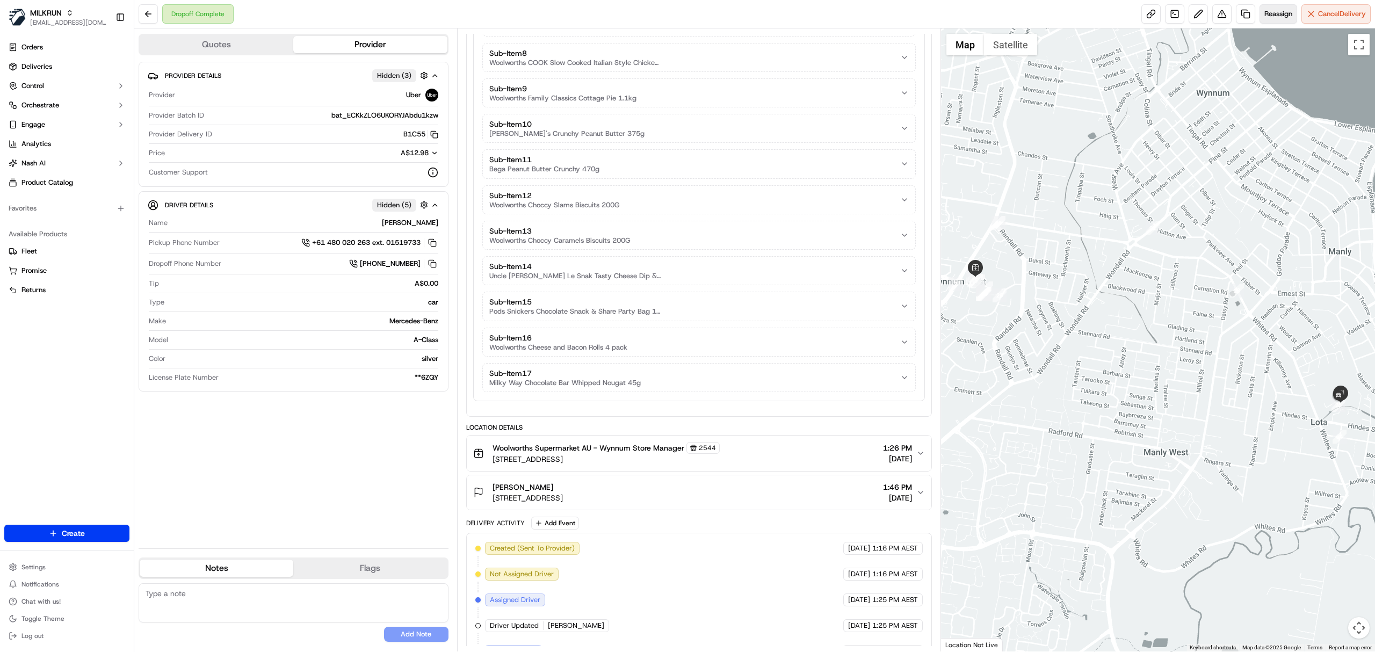  What do you see at coordinates (508, 53) in the screenshot?
I see `span: Sub-Item 8` at bounding box center [508, 53].